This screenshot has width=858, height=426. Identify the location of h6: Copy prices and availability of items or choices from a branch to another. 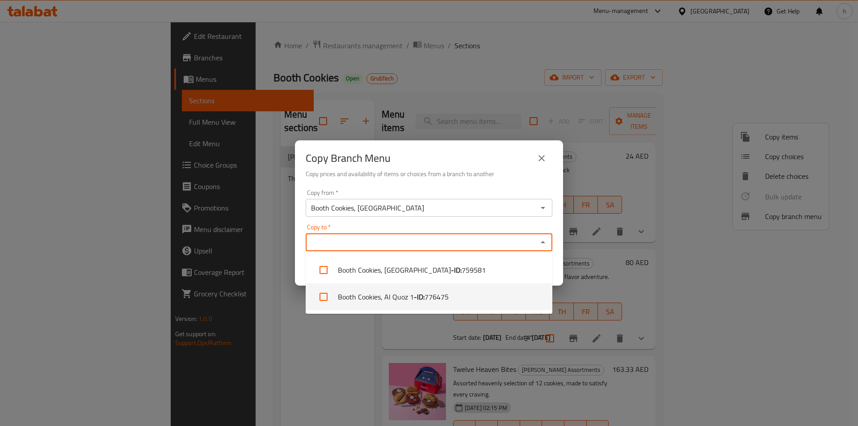
(429, 174).